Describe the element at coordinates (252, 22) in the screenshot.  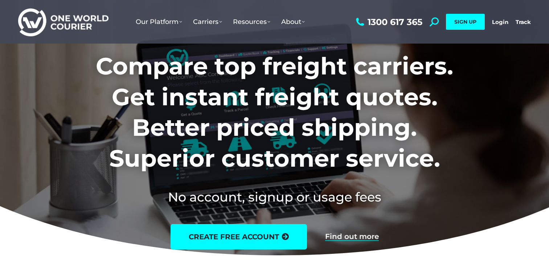
I see `a: Resources` at that location.